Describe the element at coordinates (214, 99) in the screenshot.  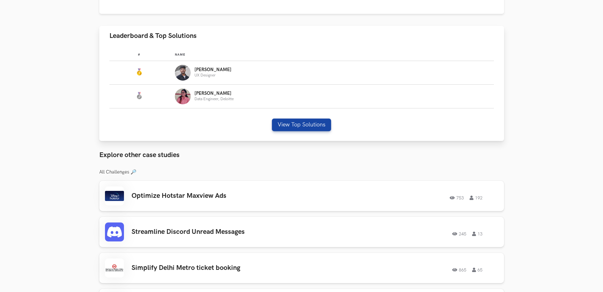
I see `p: Data Engineer, Deloitte` at that location.